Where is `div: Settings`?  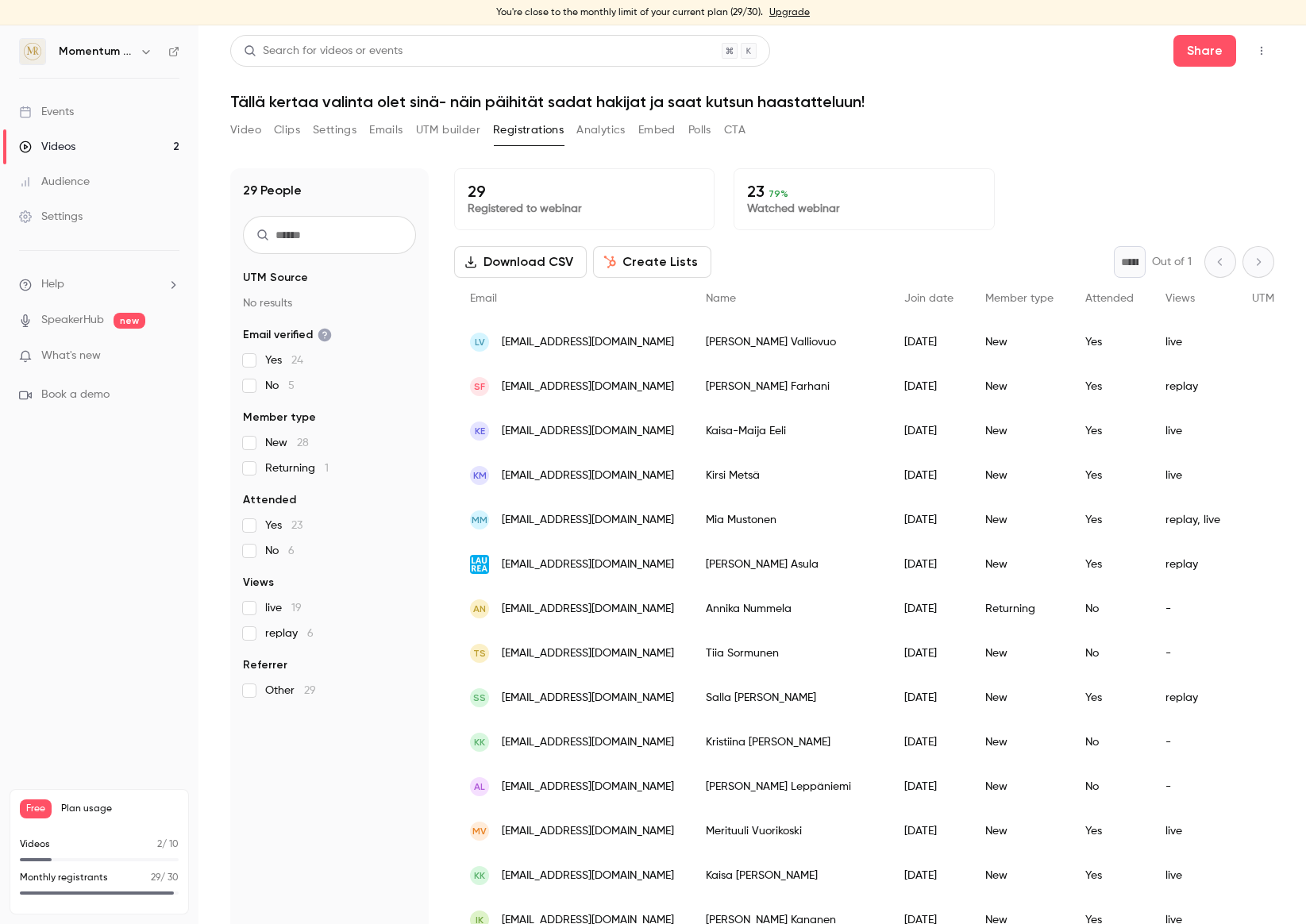
div: Settings is located at coordinates (50, 217).